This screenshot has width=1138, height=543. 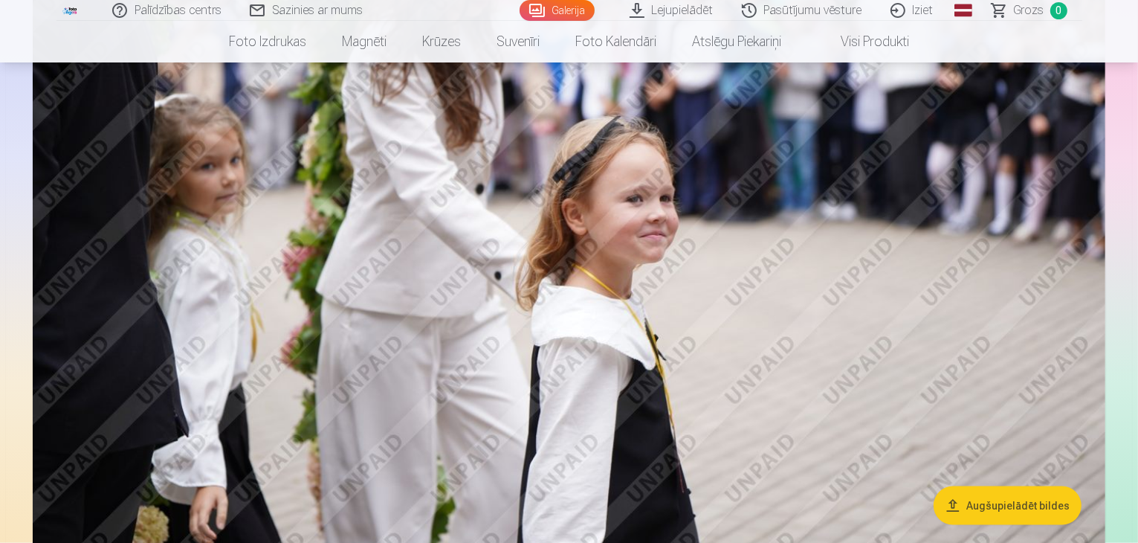 I want to click on a: Suvenīri, so click(x=518, y=42).